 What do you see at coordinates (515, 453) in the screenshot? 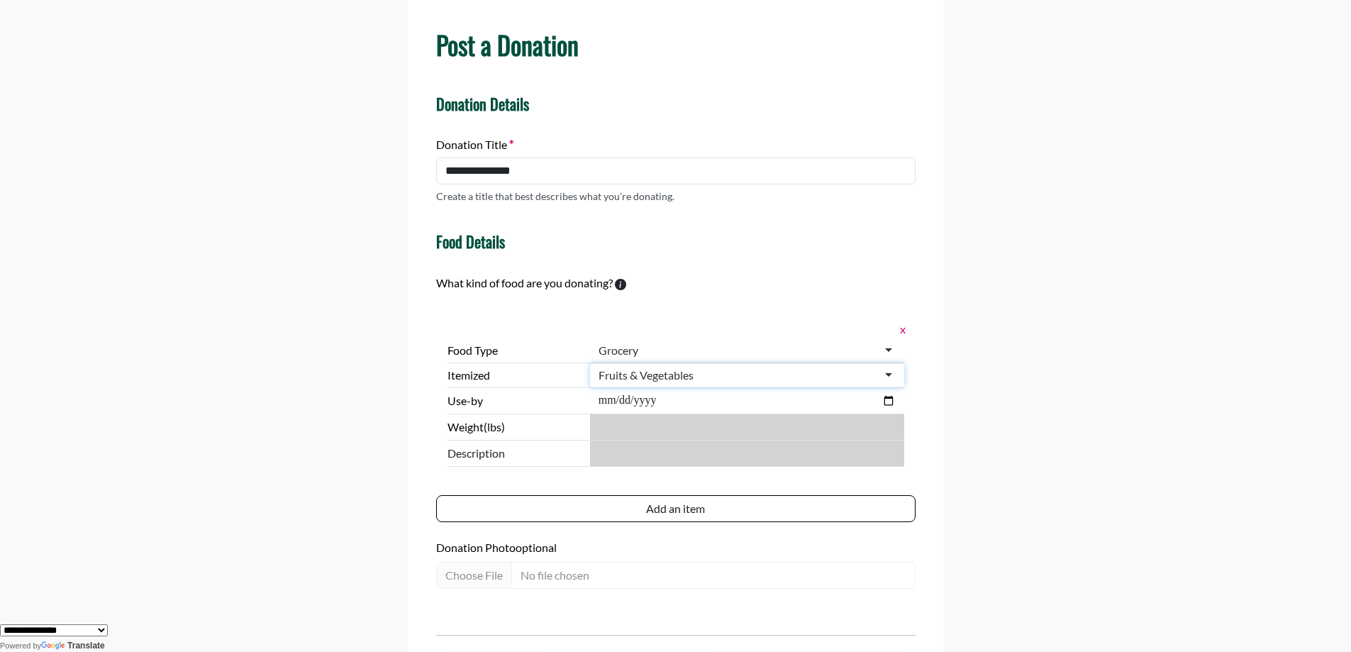
I see `span: Description` at bounding box center [515, 453].